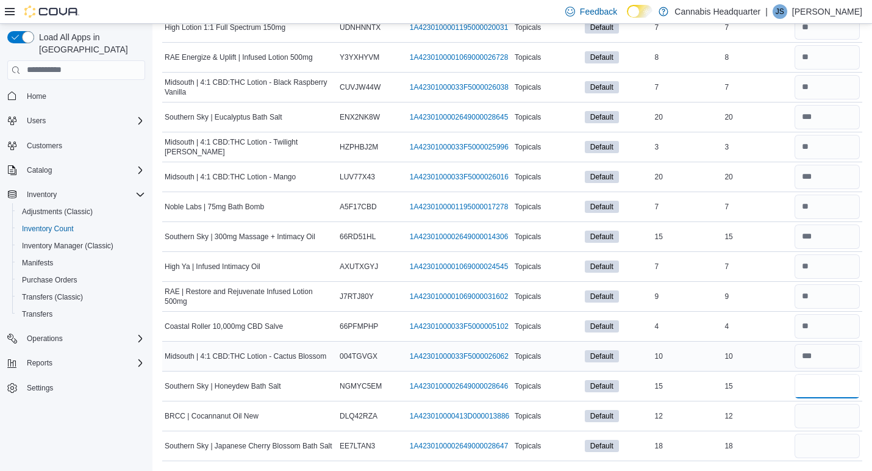  I want to click on a: Transfers (Classic), so click(52, 297).